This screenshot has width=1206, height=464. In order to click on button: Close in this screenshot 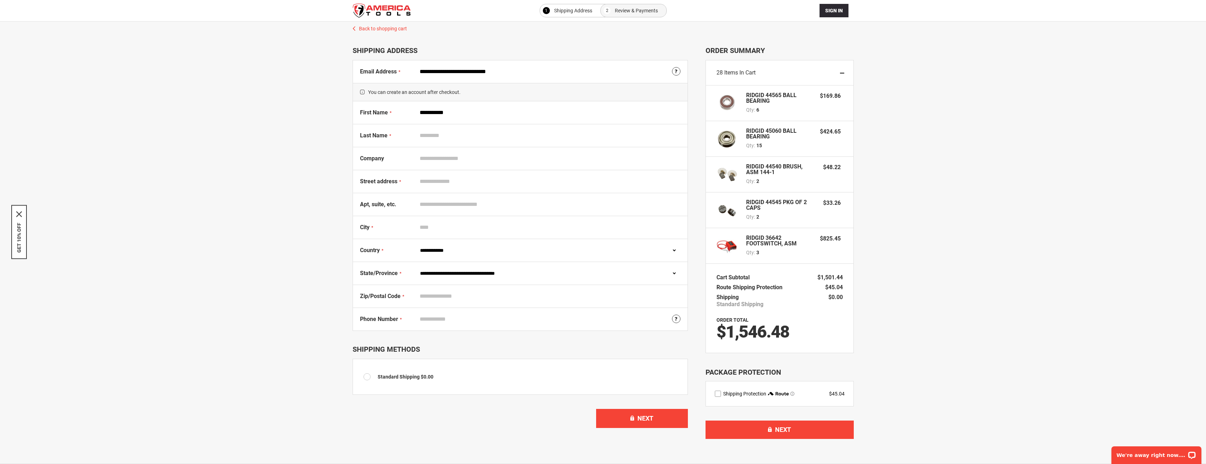, I will do `click(19, 214)`.